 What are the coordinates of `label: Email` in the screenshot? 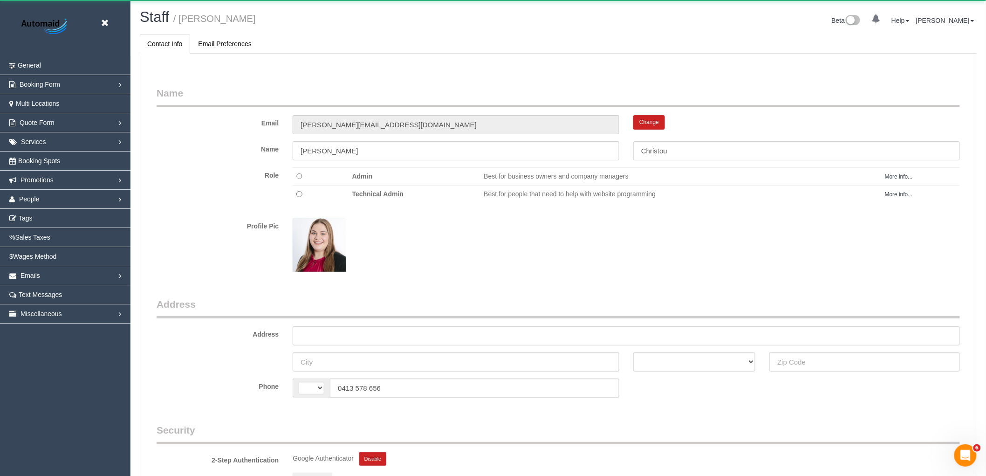 It's located at (218, 121).